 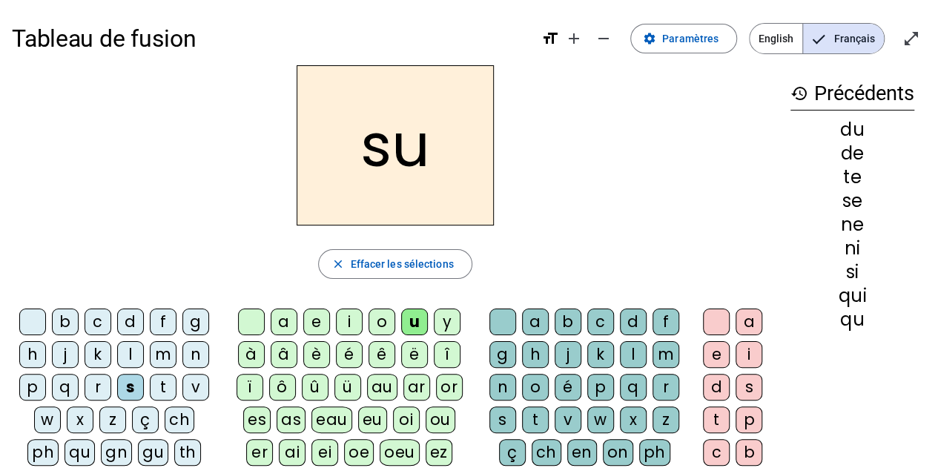 I want to click on div: se, so click(x=852, y=201).